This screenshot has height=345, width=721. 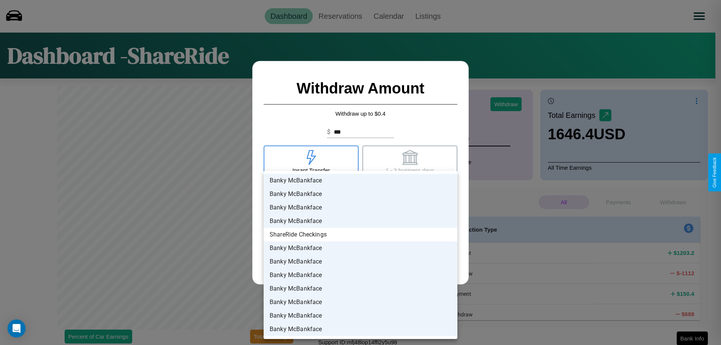 I want to click on div: Open Intercom Messenger, so click(x=17, y=328).